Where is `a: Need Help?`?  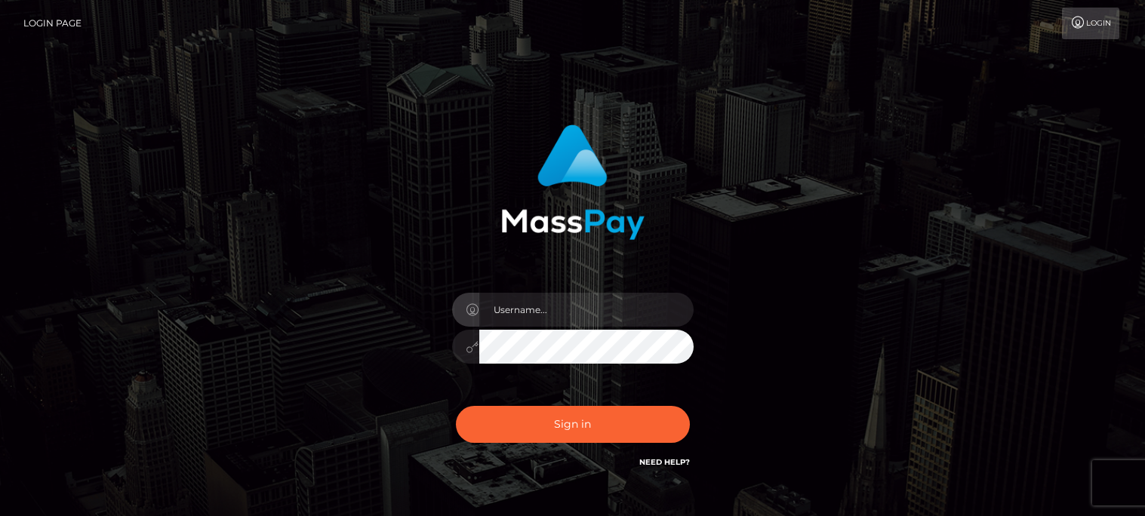 a: Need Help? is located at coordinates (664, 462).